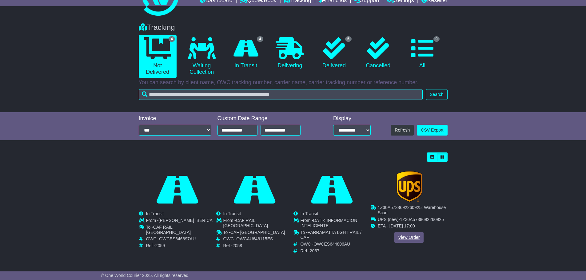  What do you see at coordinates (315, 251) in the screenshot?
I see `span: 2057` at bounding box center [315, 251].